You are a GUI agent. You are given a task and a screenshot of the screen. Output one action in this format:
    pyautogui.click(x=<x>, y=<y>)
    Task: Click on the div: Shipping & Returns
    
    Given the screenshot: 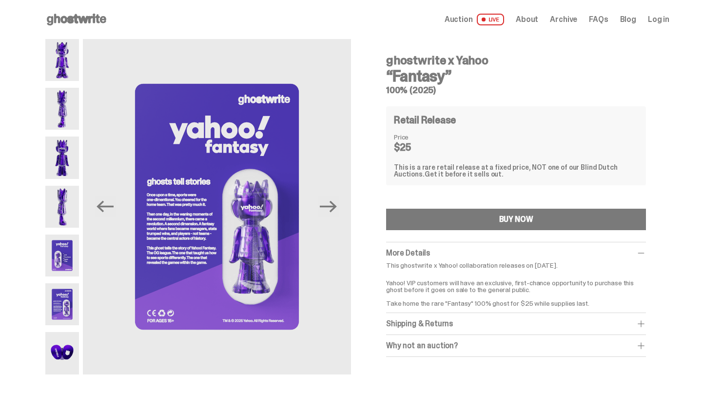 What is the action you would take?
    pyautogui.click(x=516, y=324)
    